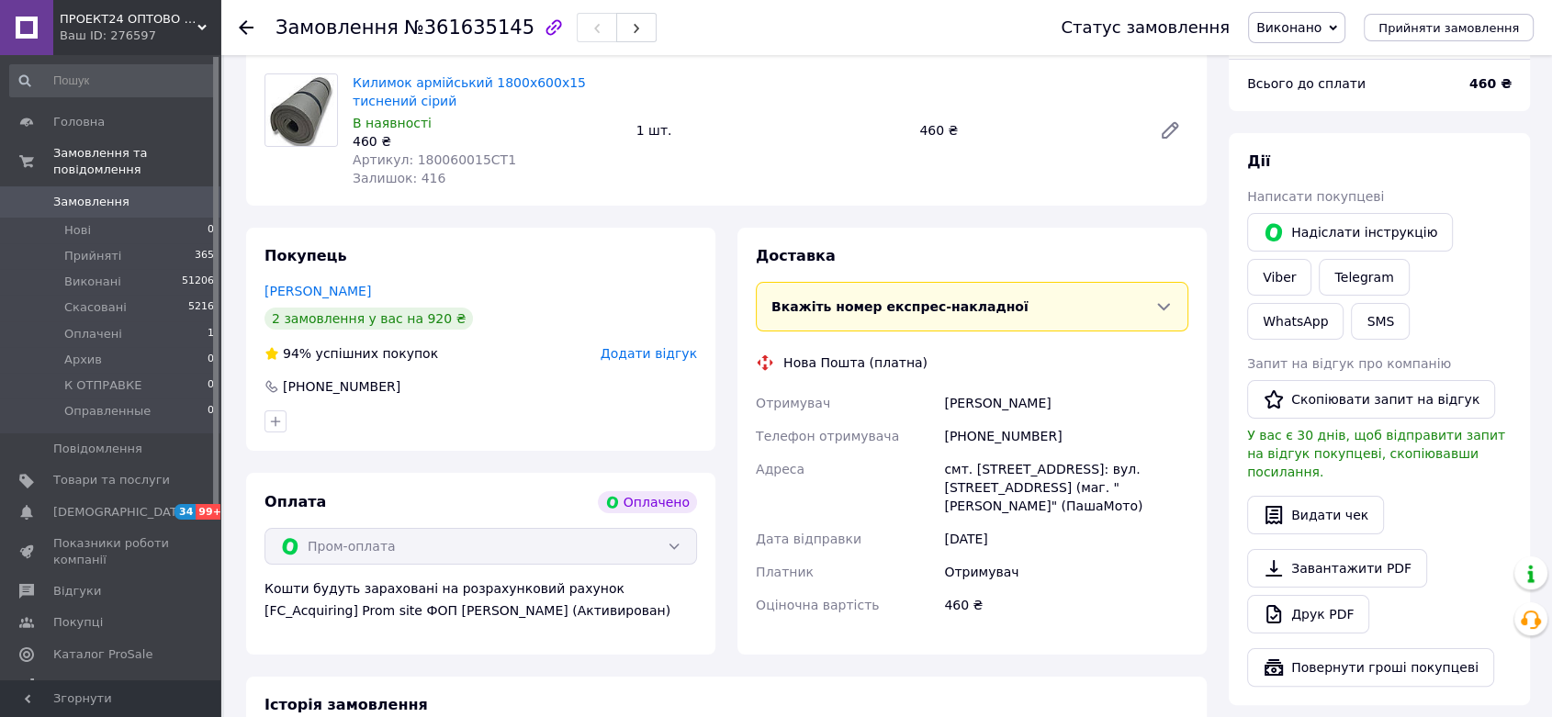 This screenshot has width=1552, height=717. Describe the element at coordinates (83, 360) in the screenshot. I see `span: Архив` at that location.